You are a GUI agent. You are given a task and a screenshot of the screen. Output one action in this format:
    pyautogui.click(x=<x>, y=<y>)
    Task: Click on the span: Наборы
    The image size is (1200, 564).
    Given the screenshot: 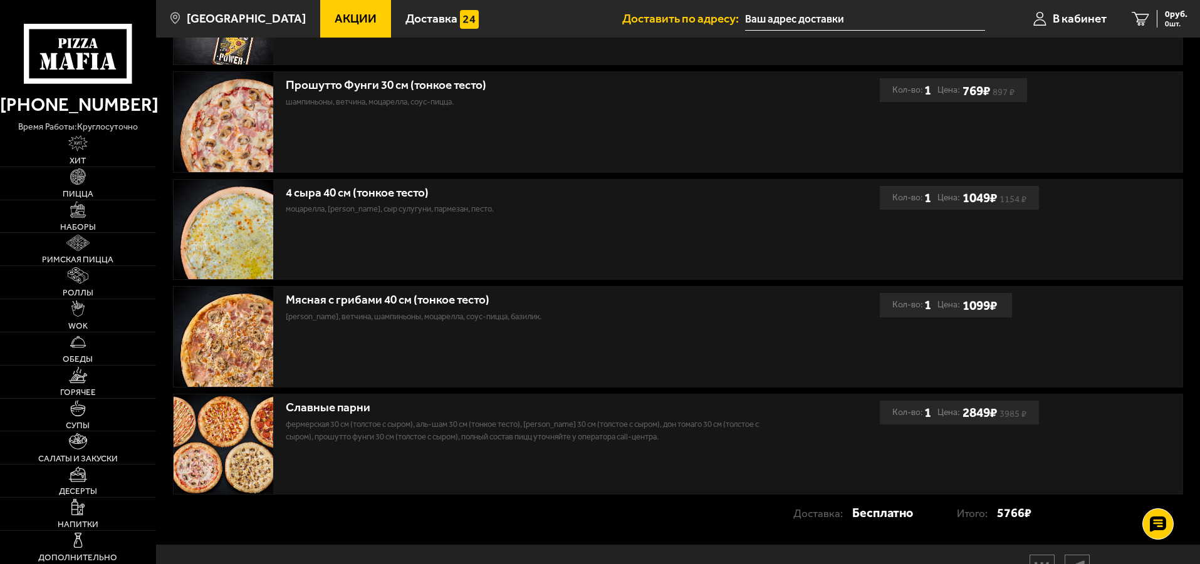 What is the action you would take?
    pyautogui.click(x=78, y=227)
    